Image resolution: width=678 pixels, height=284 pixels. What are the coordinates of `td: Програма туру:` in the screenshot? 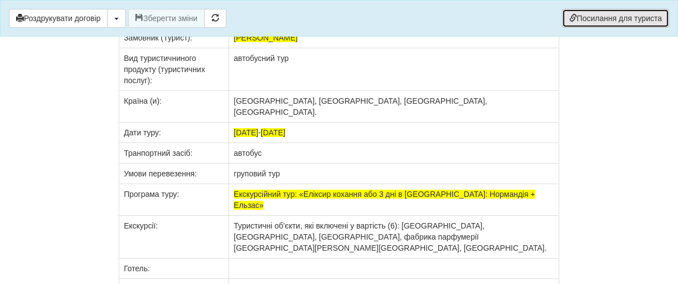 It's located at (174, 200).